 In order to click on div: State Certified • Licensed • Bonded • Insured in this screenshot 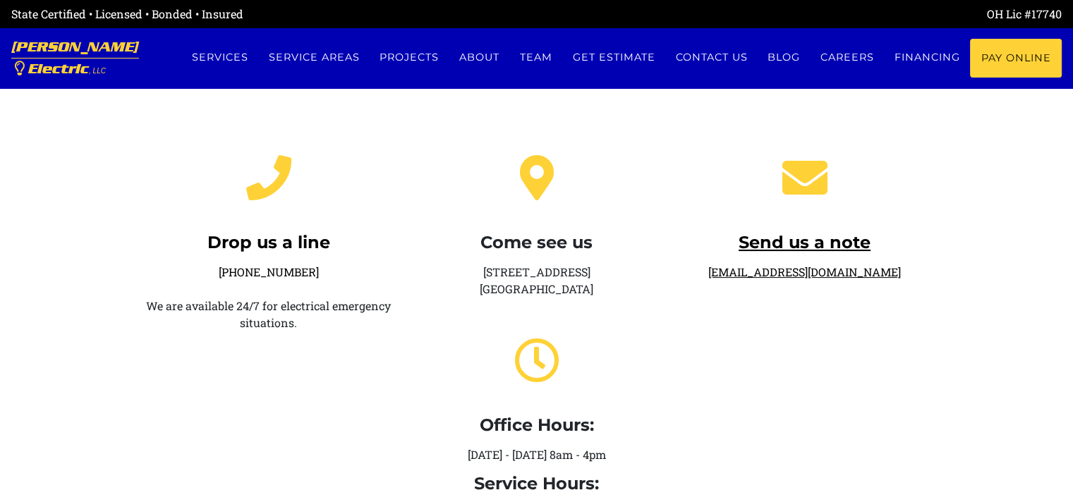, I will do `click(274, 14)`.